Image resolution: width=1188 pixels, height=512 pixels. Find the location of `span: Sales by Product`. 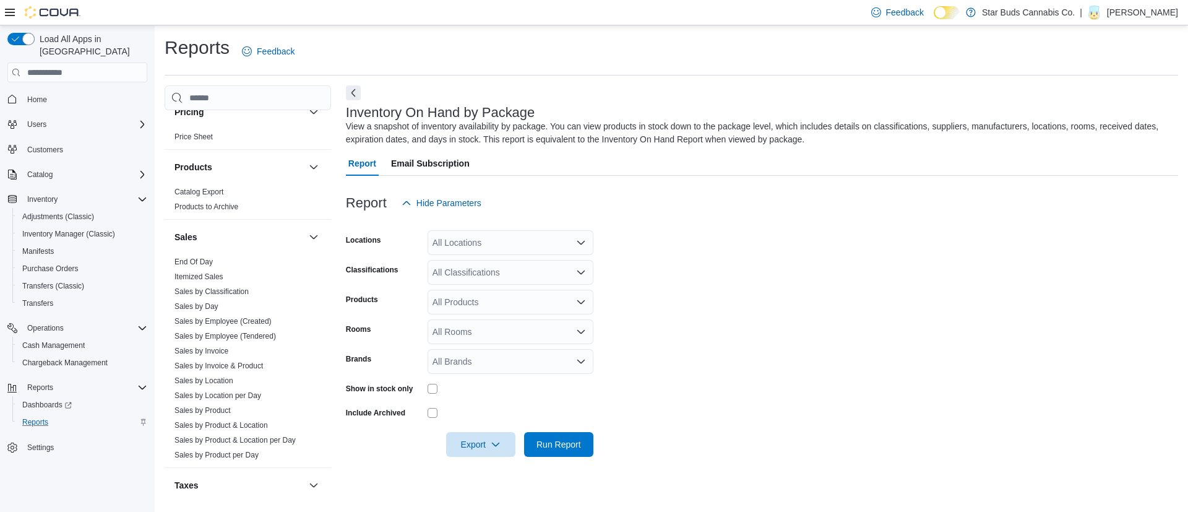

span: Sales by Product is located at coordinates (202, 410).